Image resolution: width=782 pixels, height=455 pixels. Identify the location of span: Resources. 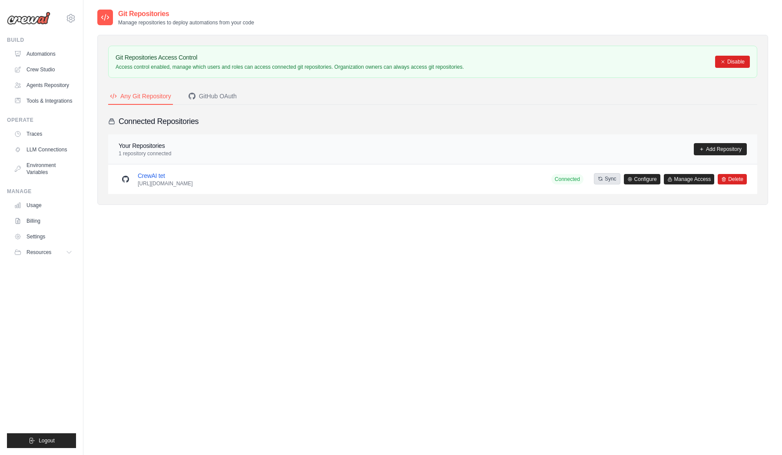
(39, 252).